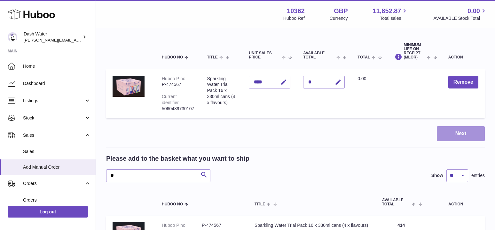 This screenshot has height=230, width=495. What do you see at coordinates (129, 86) in the screenshot?
I see `img: Sparkling Water Trial Pack 16 x 330ml cans (4 x flavours)` at bounding box center [129, 86].